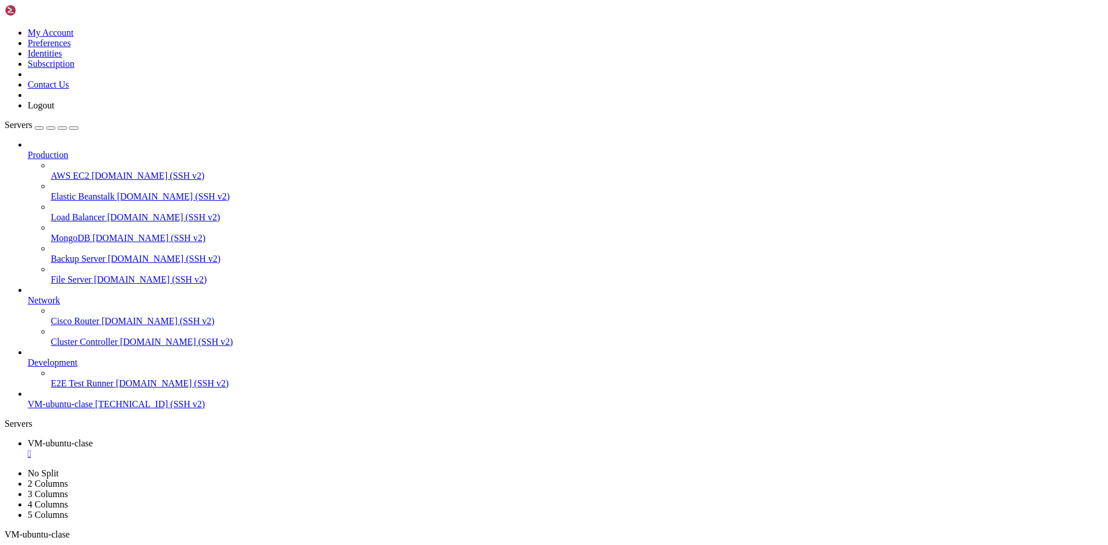  What do you see at coordinates (70, 175) in the screenshot?
I see `span: AWS EC2` at bounding box center [70, 175].